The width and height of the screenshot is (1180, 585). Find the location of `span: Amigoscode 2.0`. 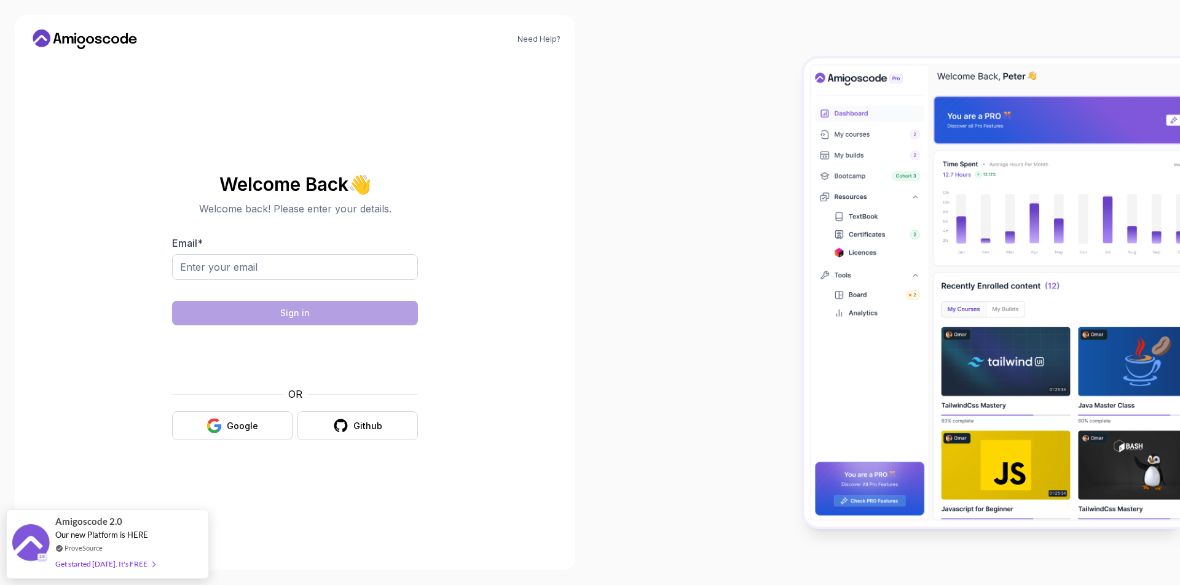

span: Amigoscode 2.0 is located at coordinates (88, 522).